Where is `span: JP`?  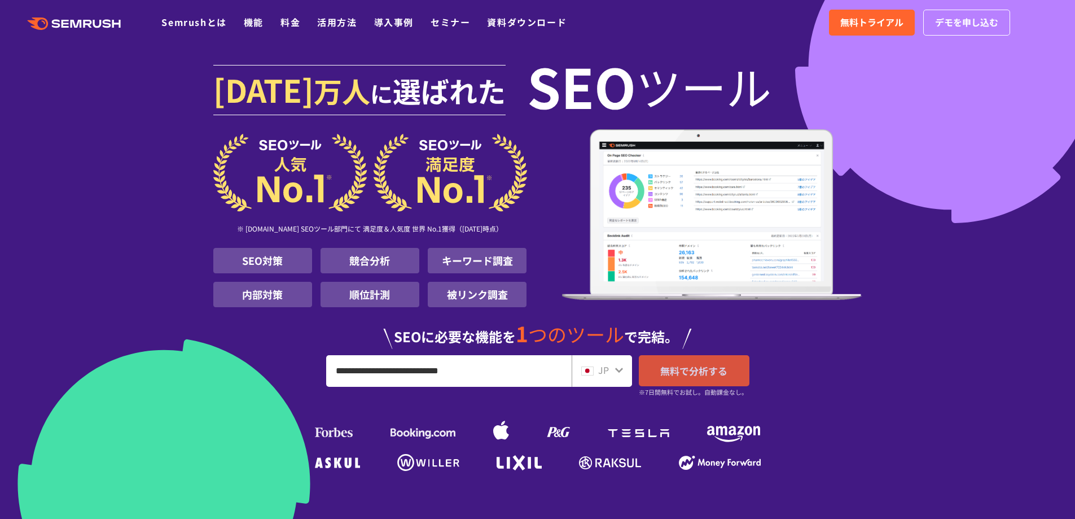 span: JP is located at coordinates (603, 370).